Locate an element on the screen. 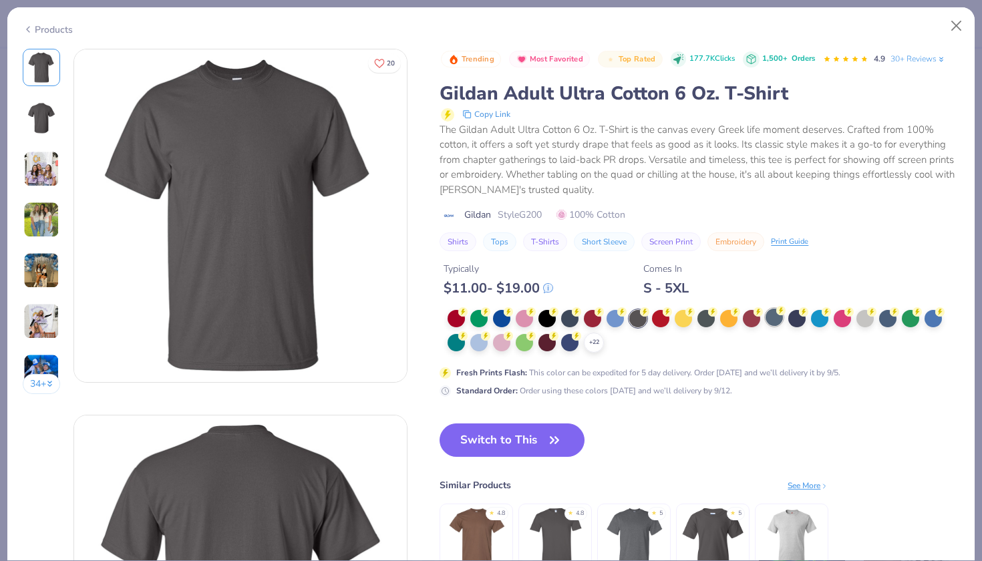 The height and width of the screenshot is (561, 982). div: 1,500+ is located at coordinates (789, 59).